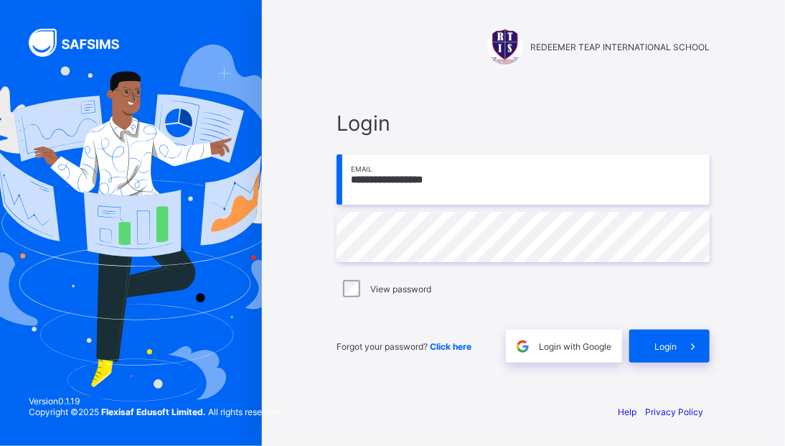 Image resolution: width=785 pixels, height=446 pixels. I want to click on img: SAFSIMS Logo, so click(83, 42).